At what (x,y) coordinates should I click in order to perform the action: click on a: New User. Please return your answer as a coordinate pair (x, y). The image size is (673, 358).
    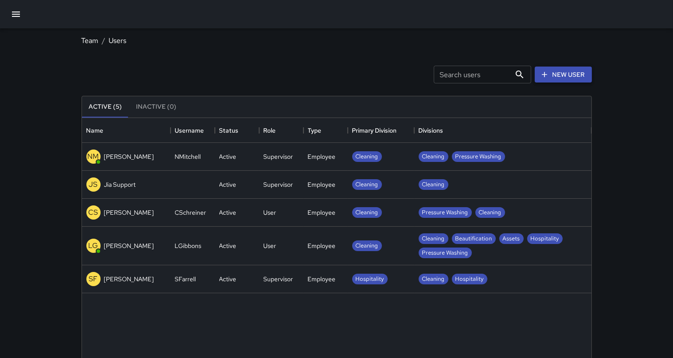
    Looking at the image, I should click on (563, 74).